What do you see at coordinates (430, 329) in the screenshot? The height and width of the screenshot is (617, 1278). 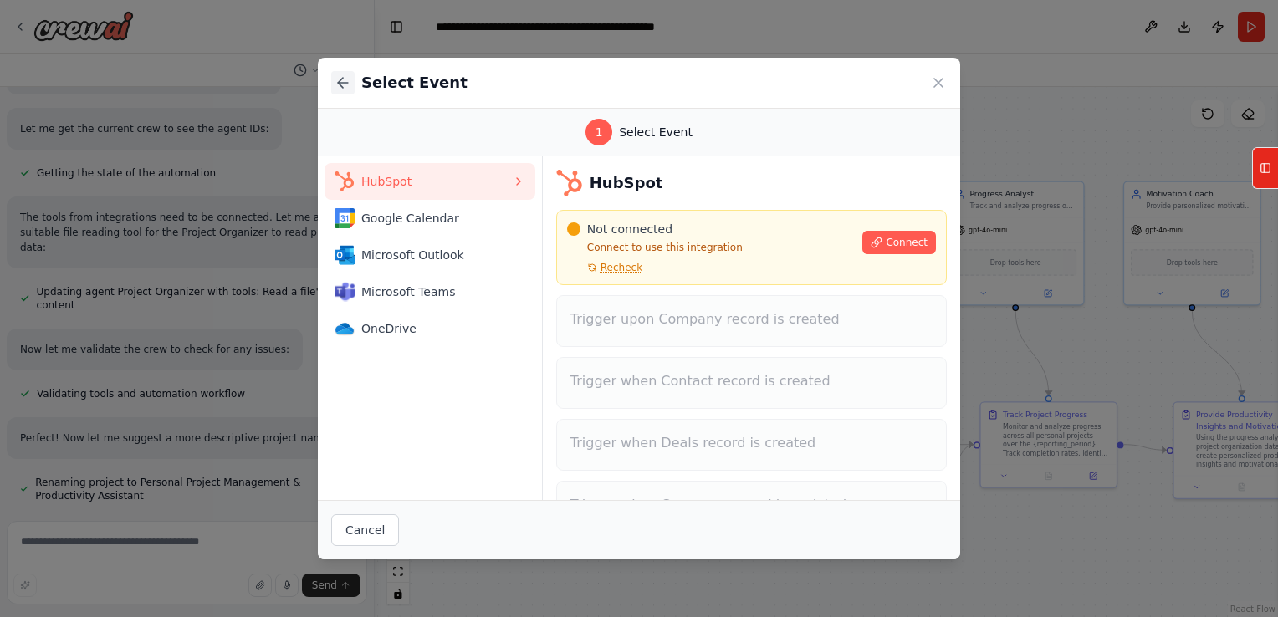 I see `button: OneDriveOneDrive` at bounding box center [430, 329].